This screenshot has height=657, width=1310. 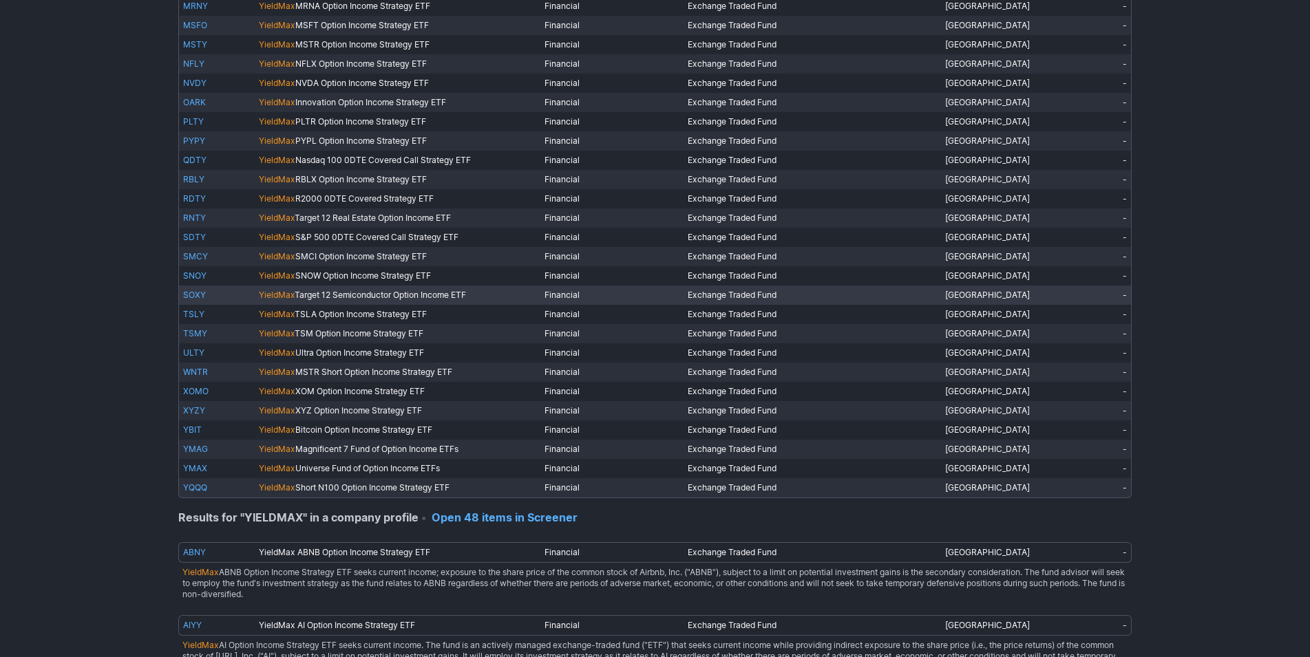 I want to click on td: SMCI Option Income Strategy ETF, so click(x=398, y=257).